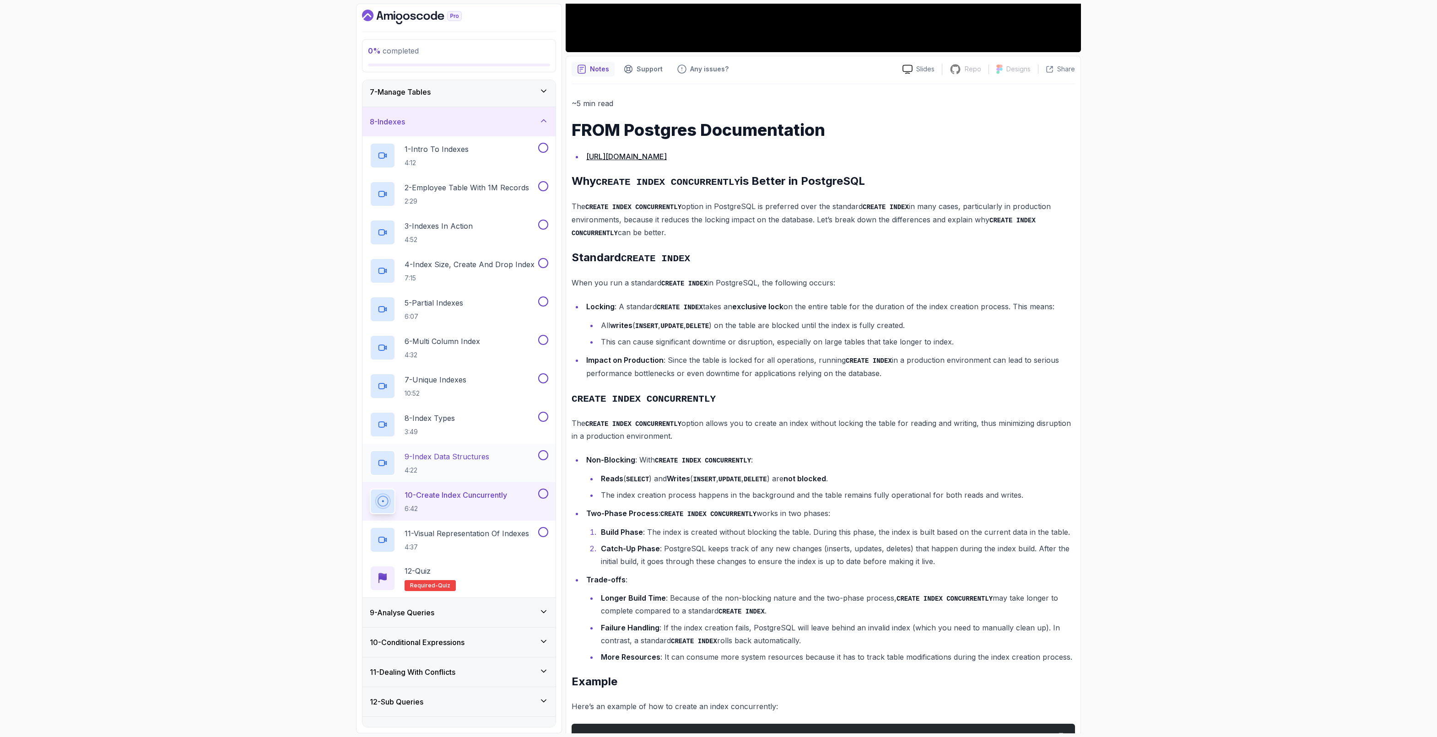 Image resolution: width=1437 pixels, height=737 pixels. I want to click on p: 8 - Index Types, so click(430, 418).